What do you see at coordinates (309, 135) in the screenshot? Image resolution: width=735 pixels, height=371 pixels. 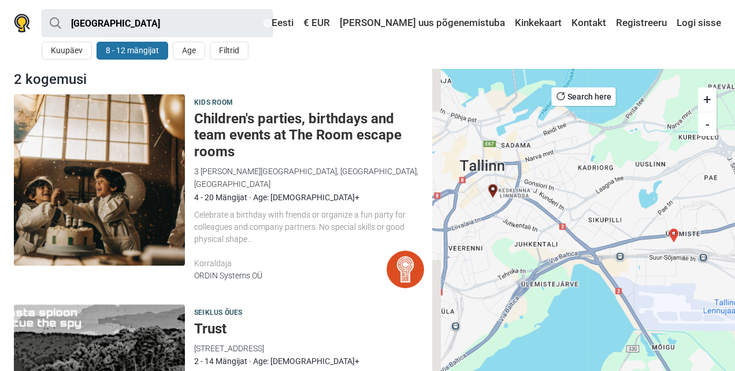 I see `h5: Children's parties, birthdays and team events at The Room escape rooms` at bounding box center [309, 135].